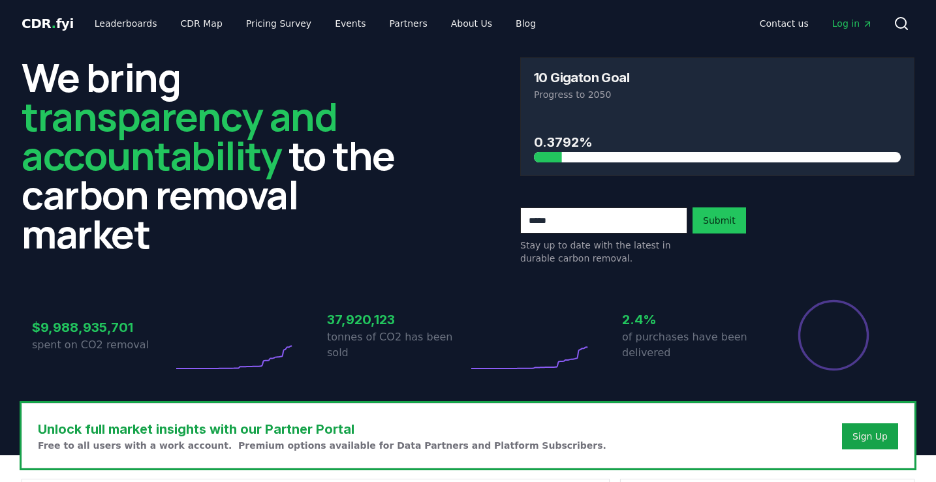 The height and width of the screenshot is (482, 936). Describe the element at coordinates (852, 23) in the screenshot. I see `a: Log in` at that location.